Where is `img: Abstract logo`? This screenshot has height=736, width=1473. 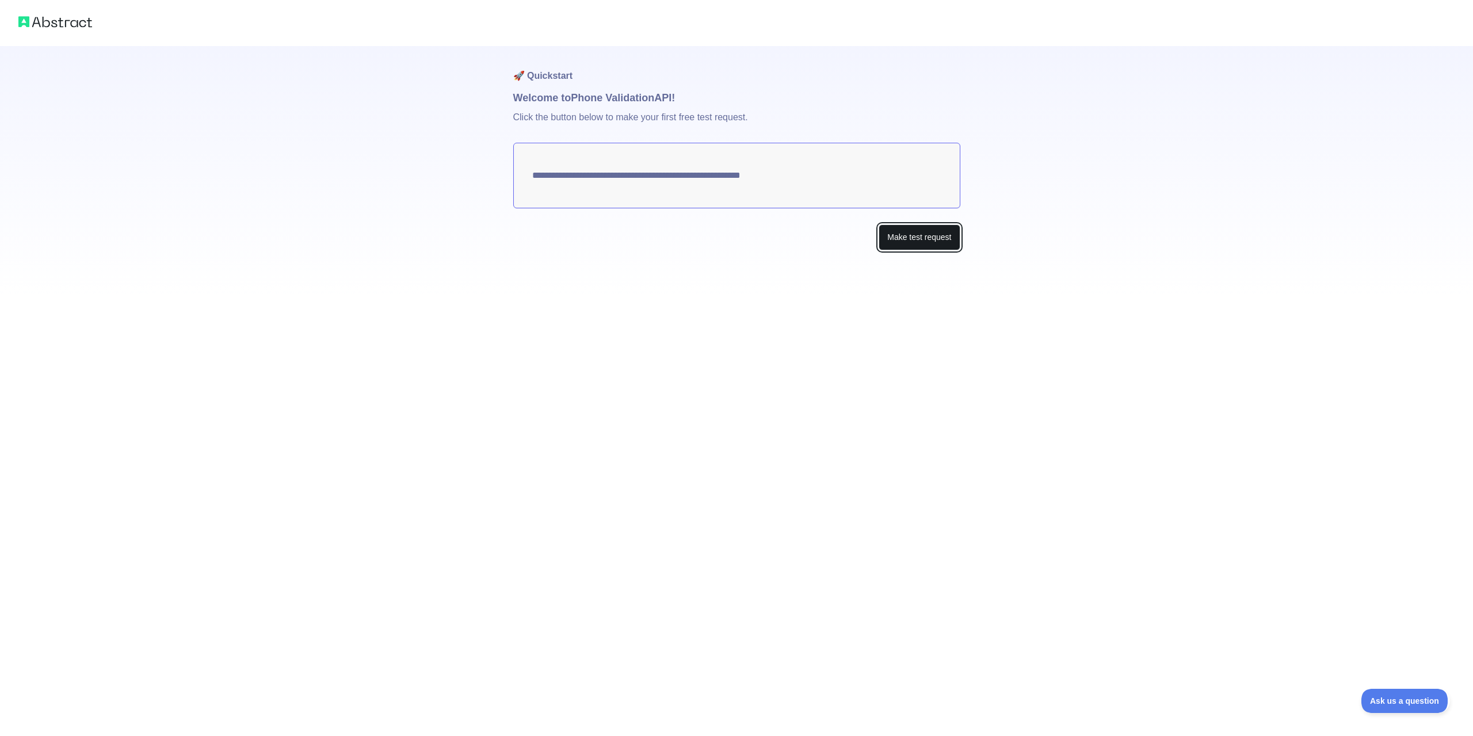 img: Abstract logo is located at coordinates (55, 22).